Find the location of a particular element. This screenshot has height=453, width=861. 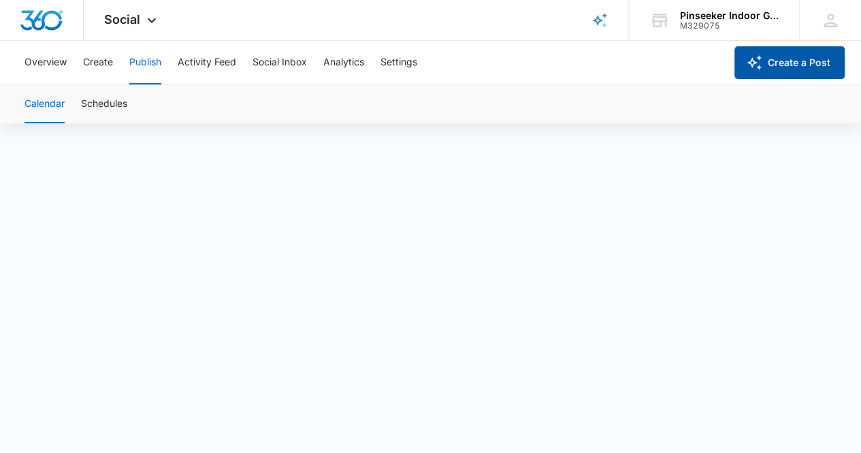

button: Schedules is located at coordinates (104, 104).